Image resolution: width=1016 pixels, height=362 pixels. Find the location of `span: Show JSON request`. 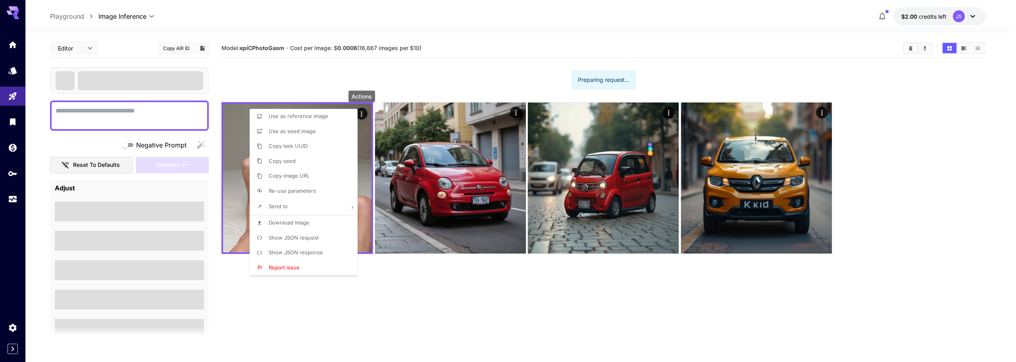

span: Show JSON request is located at coordinates (294, 237).